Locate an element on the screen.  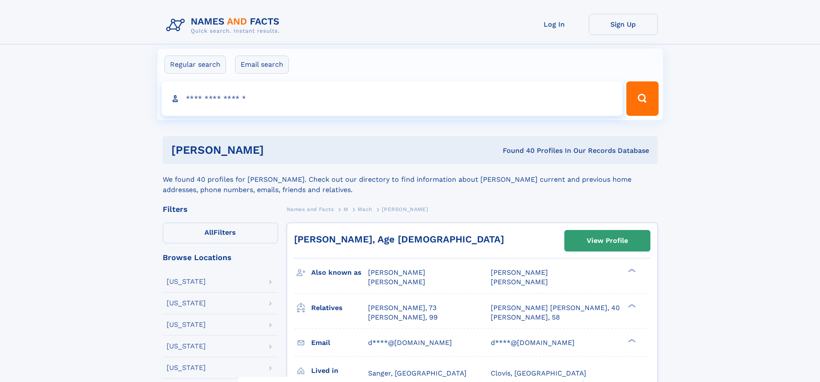
div: Found 40 Profiles In Our Records Database is located at coordinates (516, 151).